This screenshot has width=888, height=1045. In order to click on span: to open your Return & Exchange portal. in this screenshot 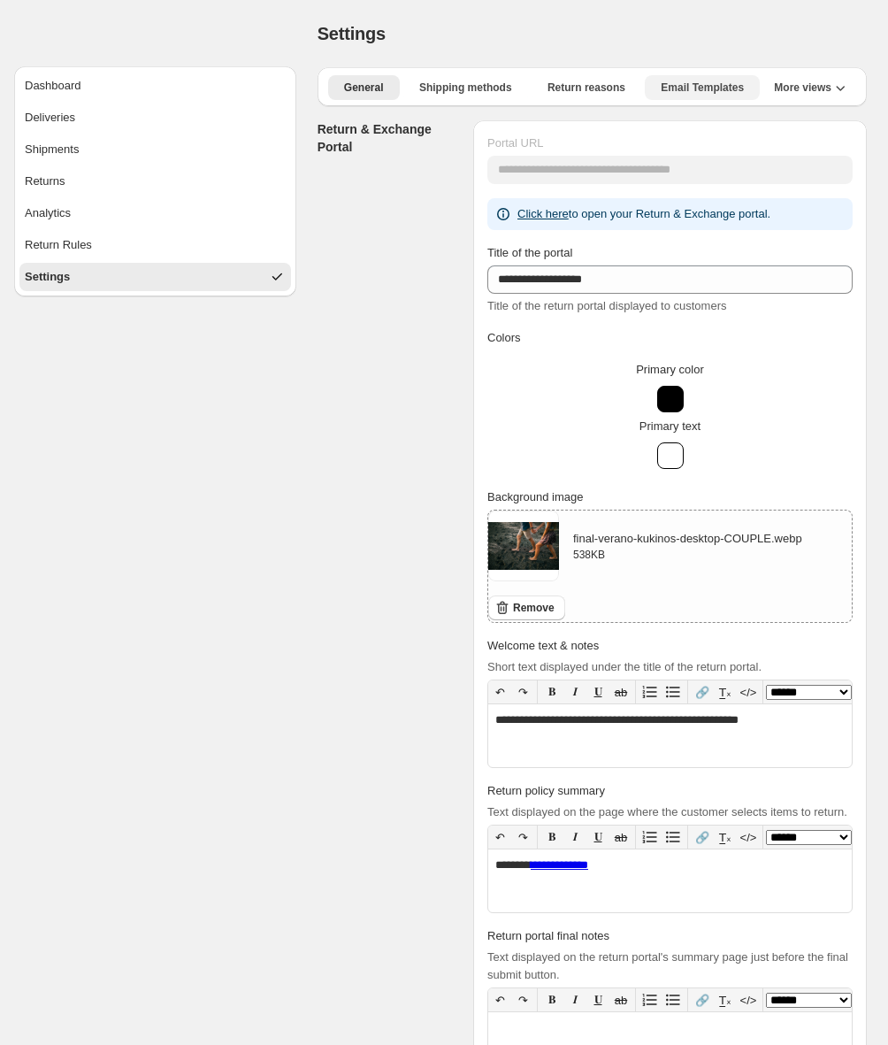, I will do `click(644, 213)`.